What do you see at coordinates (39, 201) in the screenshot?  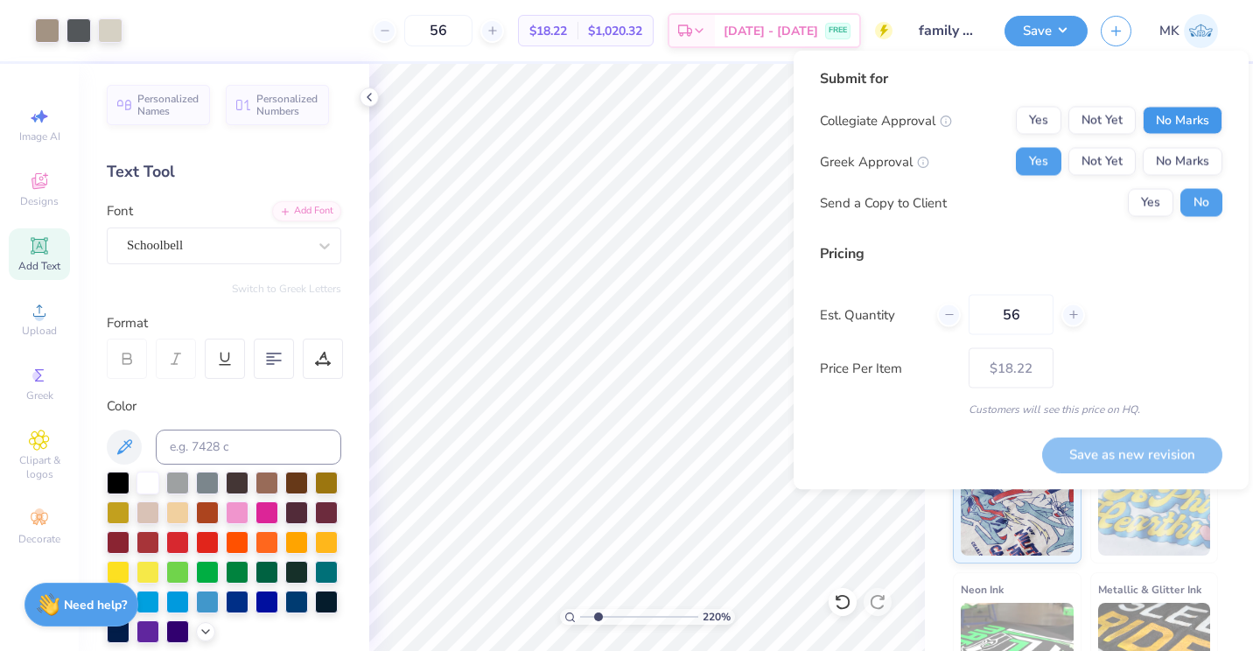 I see `span: Designs` at bounding box center [39, 201].